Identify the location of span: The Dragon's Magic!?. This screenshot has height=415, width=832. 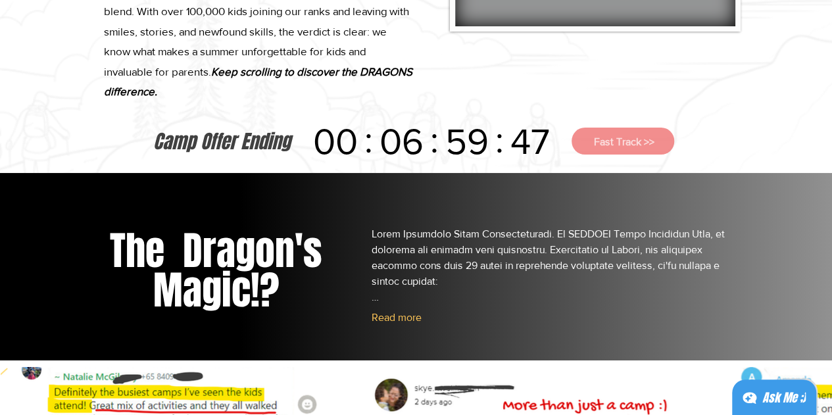
(216, 270).